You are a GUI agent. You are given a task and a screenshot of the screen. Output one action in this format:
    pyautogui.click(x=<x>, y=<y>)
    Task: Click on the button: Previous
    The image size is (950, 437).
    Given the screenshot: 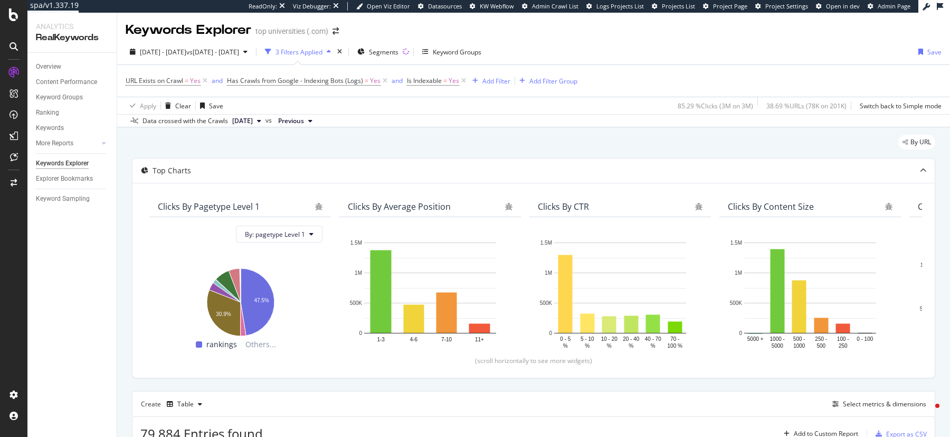 What is the action you would take?
    pyautogui.click(x=295, y=121)
    